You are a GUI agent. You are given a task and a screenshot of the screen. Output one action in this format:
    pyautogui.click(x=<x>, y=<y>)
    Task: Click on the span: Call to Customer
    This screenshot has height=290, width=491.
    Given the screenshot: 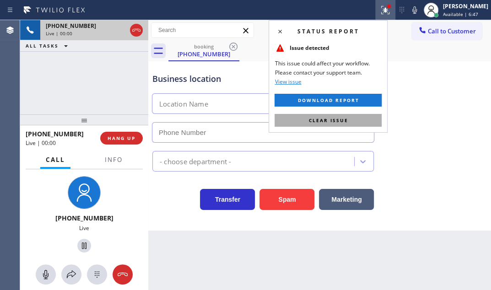 What is the action you would take?
    pyautogui.click(x=452, y=31)
    